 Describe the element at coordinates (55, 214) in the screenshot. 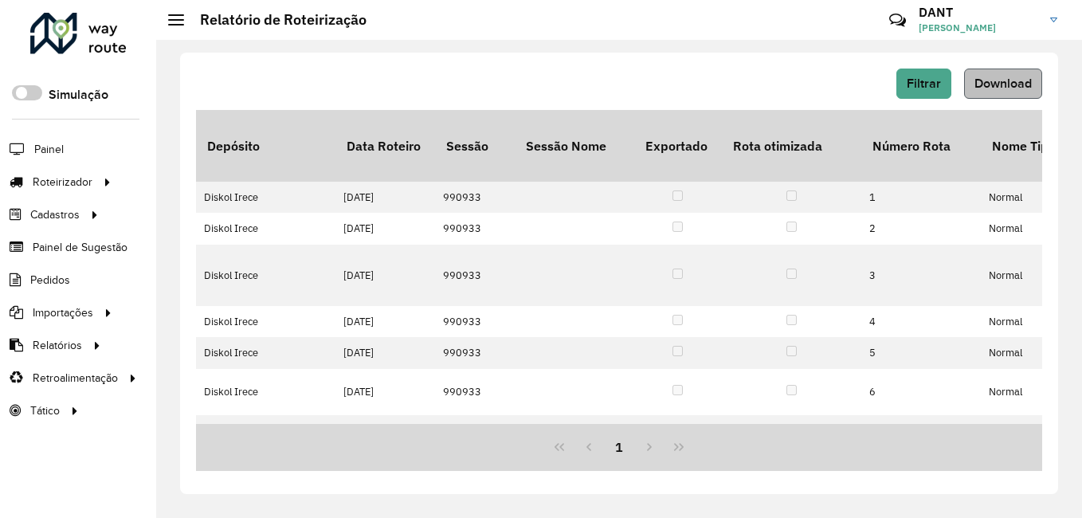

I see `span: Cadastros` at that location.